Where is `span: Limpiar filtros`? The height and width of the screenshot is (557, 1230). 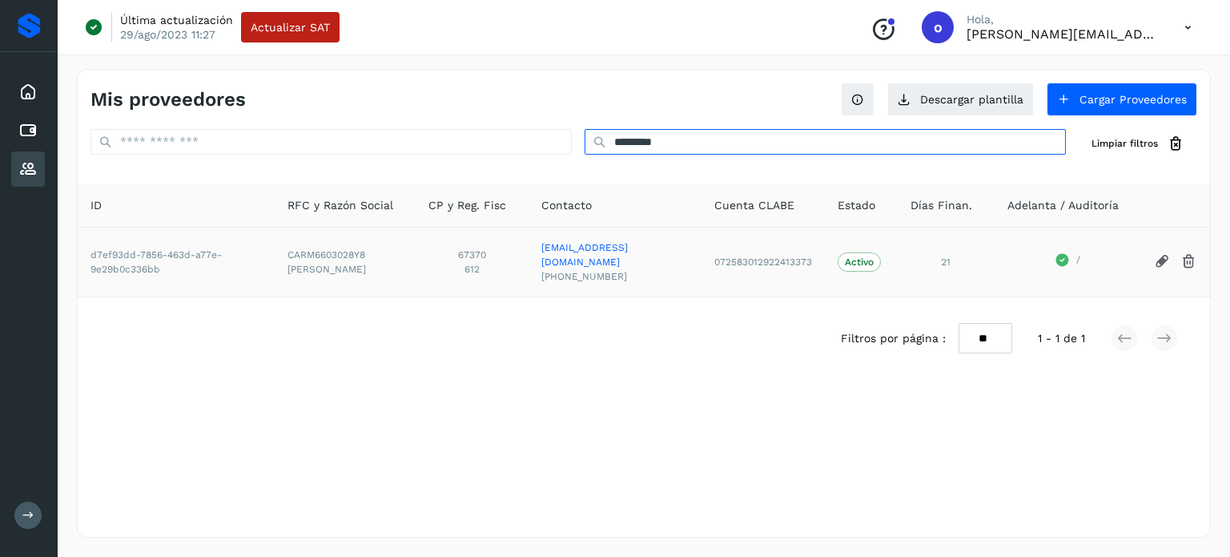 span: Limpiar filtros is located at coordinates (1124, 143).